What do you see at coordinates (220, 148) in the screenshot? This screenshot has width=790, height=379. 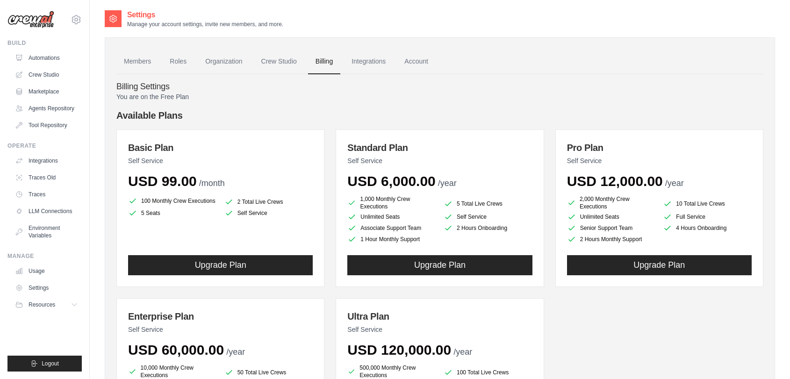 I see `h3: Basic Plan` at bounding box center [220, 148].